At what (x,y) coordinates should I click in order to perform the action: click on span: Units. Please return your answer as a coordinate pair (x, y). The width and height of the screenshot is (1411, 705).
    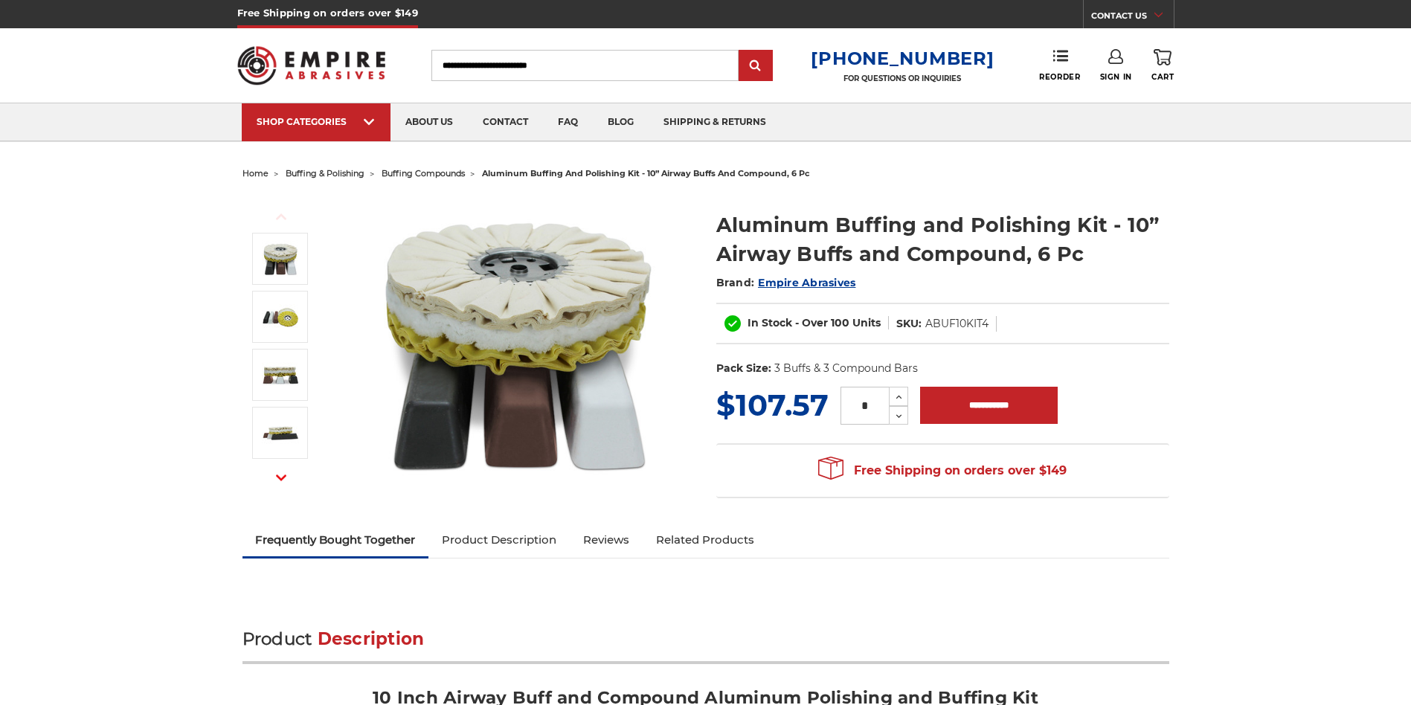
    Looking at the image, I should click on (866, 323).